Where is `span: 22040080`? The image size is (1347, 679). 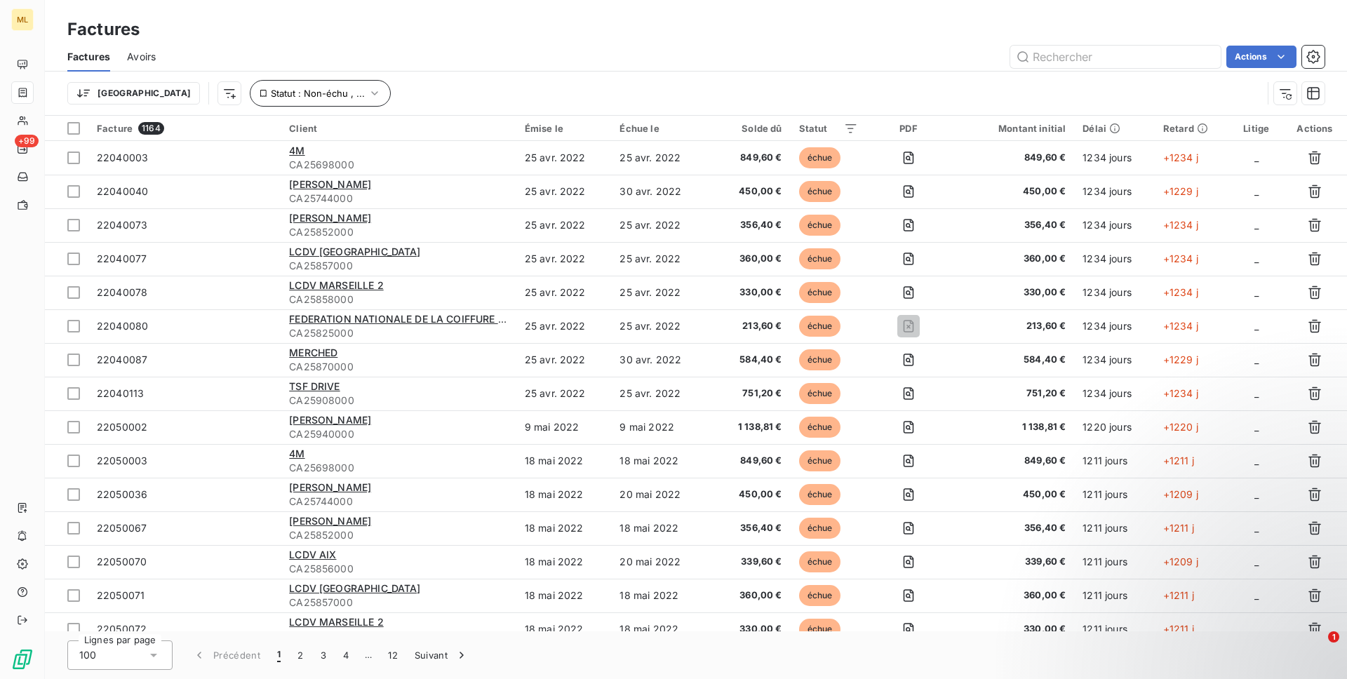 span: 22040080 is located at coordinates (122, 325).